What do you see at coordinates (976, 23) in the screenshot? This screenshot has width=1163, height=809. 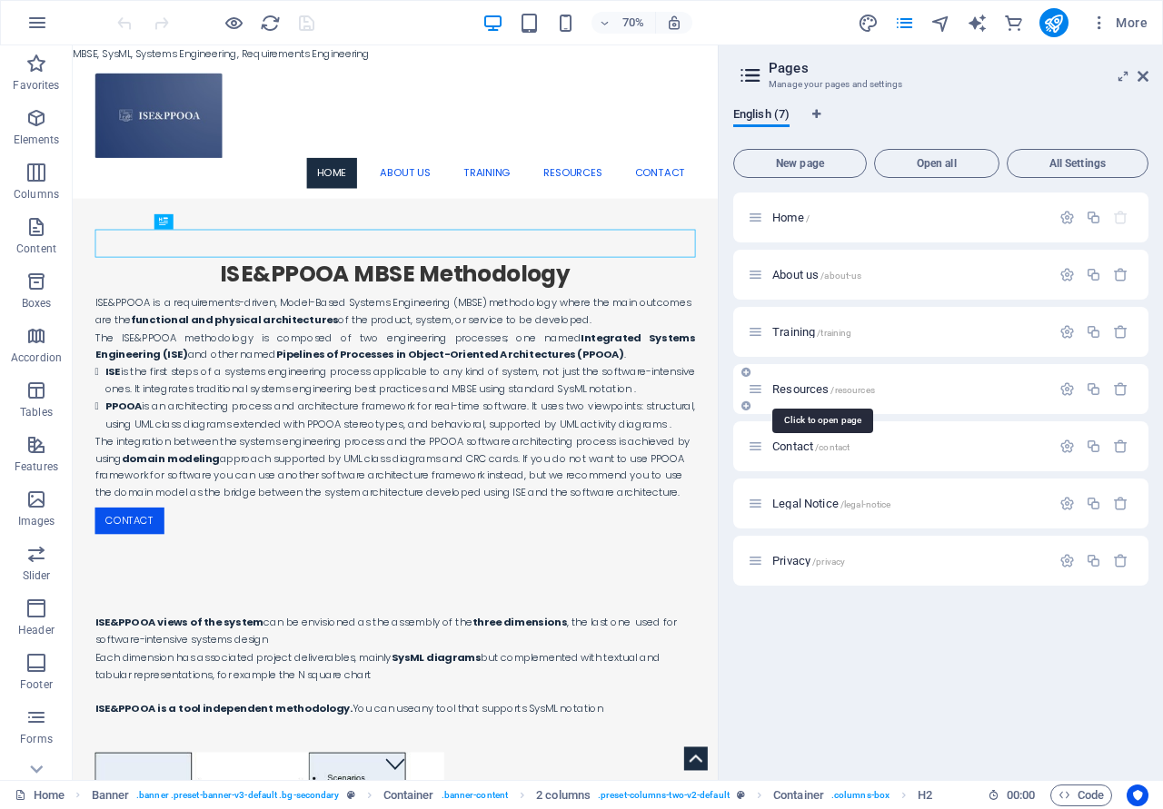 I see `i: AI Writer` at bounding box center [976, 23].